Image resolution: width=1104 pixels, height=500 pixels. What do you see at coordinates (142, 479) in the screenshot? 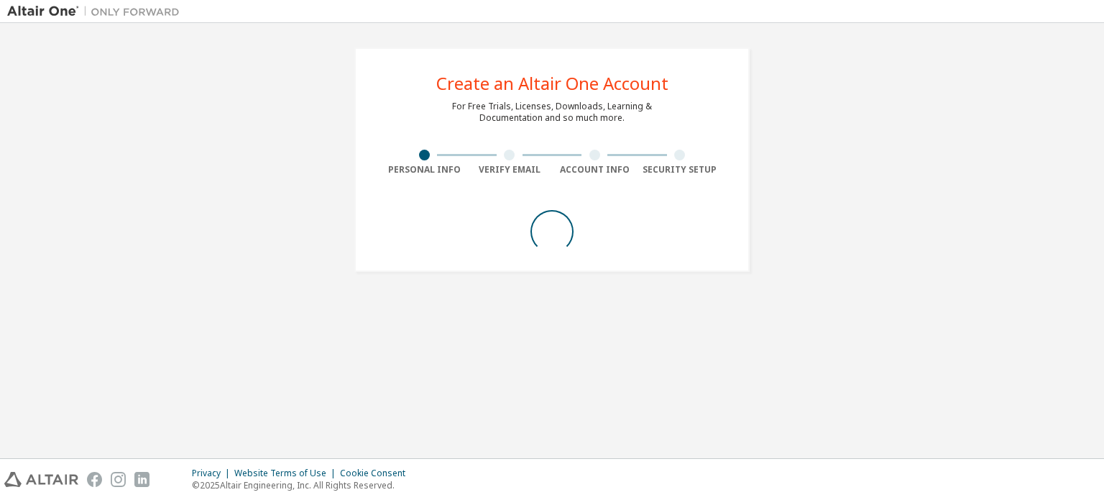
I see `img: linkedin.svg` at bounding box center [142, 479].